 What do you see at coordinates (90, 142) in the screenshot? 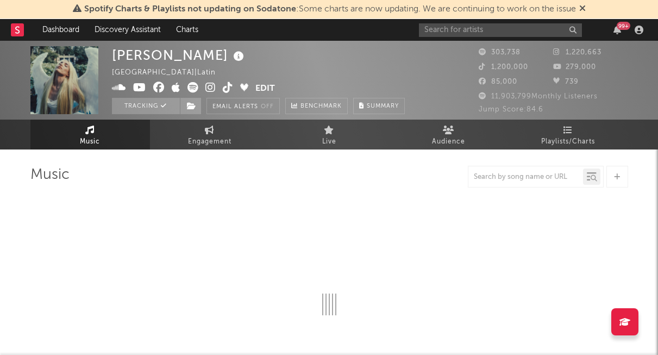
I see `span: Music` at bounding box center [90, 142].